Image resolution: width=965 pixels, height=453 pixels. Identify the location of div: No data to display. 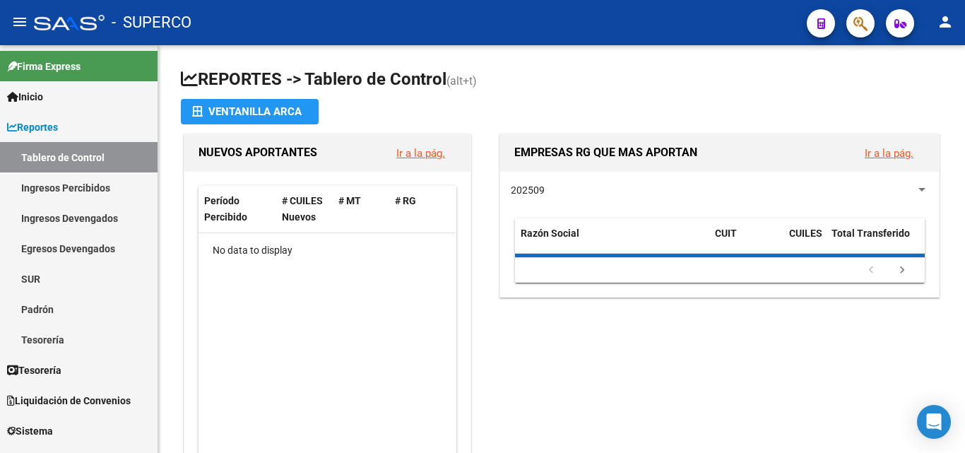
(327, 251).